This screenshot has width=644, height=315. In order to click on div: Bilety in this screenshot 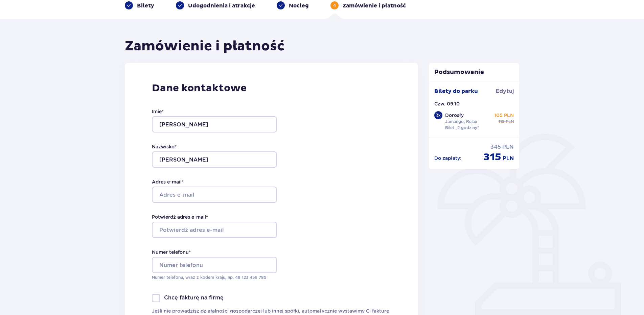, I will do `click(139, 5)`.